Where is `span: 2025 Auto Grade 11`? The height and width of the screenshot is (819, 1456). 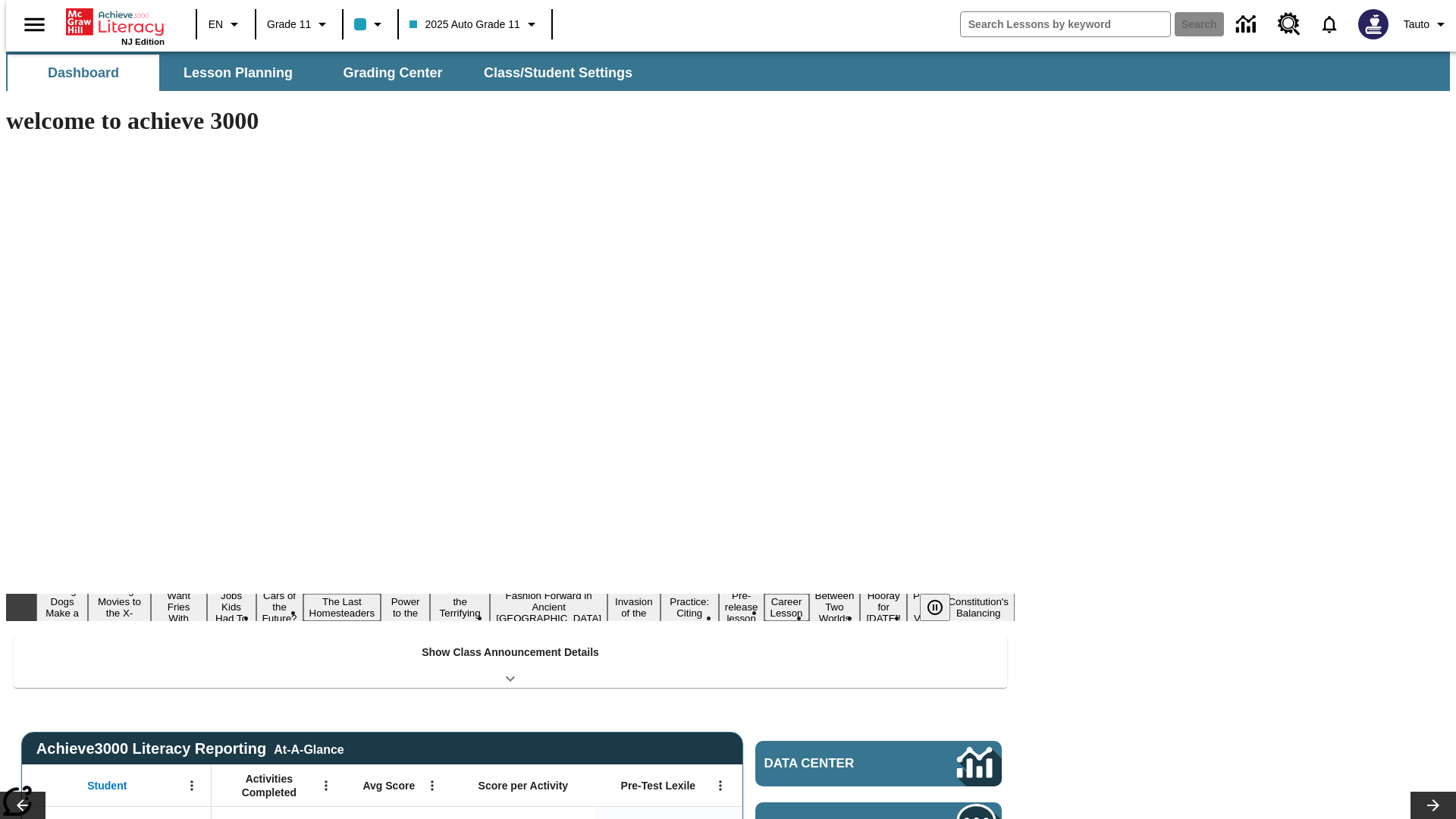 span: 2025 Auto Grade 11 is located at coordinates (464, 24).